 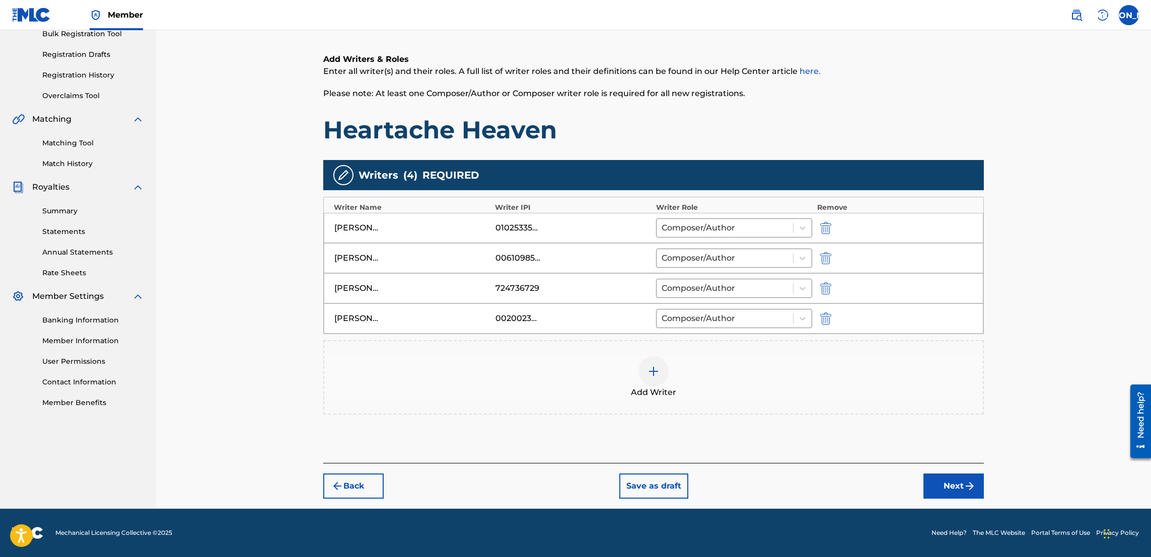 I want to click on span: Member Settings, so click(x=68, y=296).